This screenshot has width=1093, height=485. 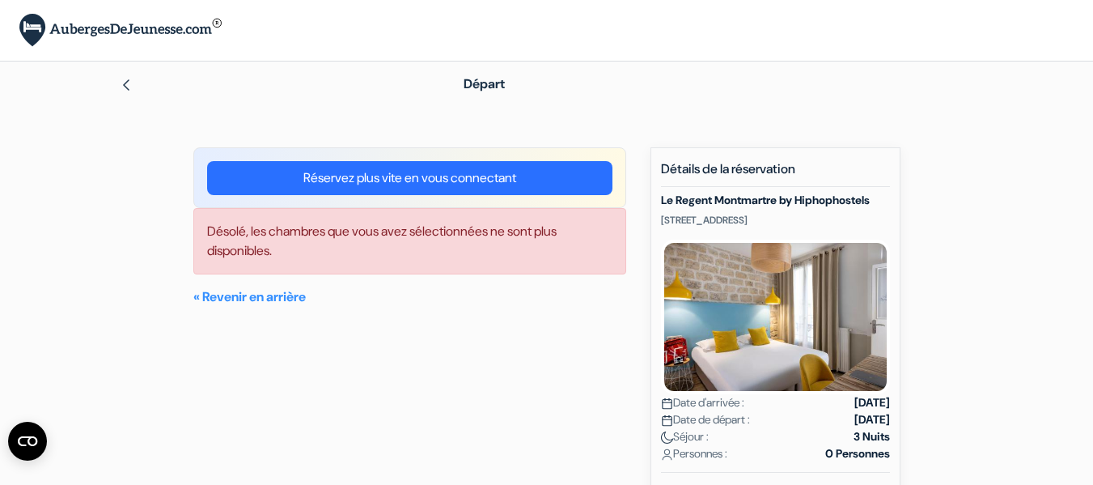 What do you see at coordinates (667, 454) in the screenshot?
I see `img: user_icon.svg` at bounding box center [667, 454].